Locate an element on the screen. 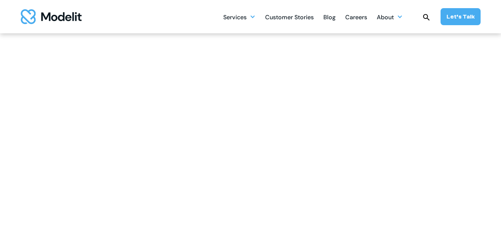 The height and width of the screenshot is (241, 501). a: Blog is located at coordinates (329, 17).